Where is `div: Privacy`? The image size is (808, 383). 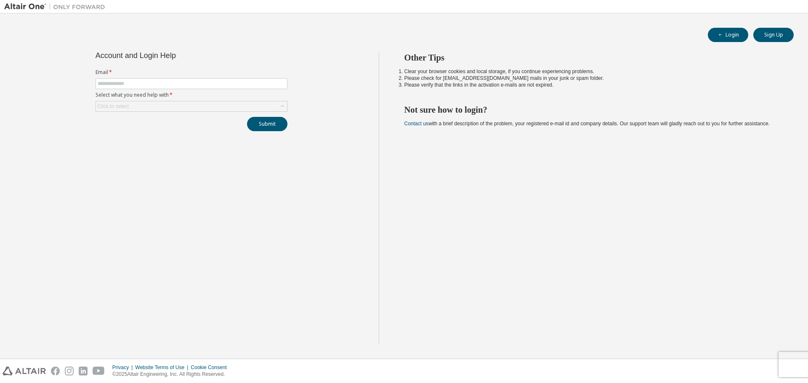
div: Privacy is located at coordinates (124, 368).